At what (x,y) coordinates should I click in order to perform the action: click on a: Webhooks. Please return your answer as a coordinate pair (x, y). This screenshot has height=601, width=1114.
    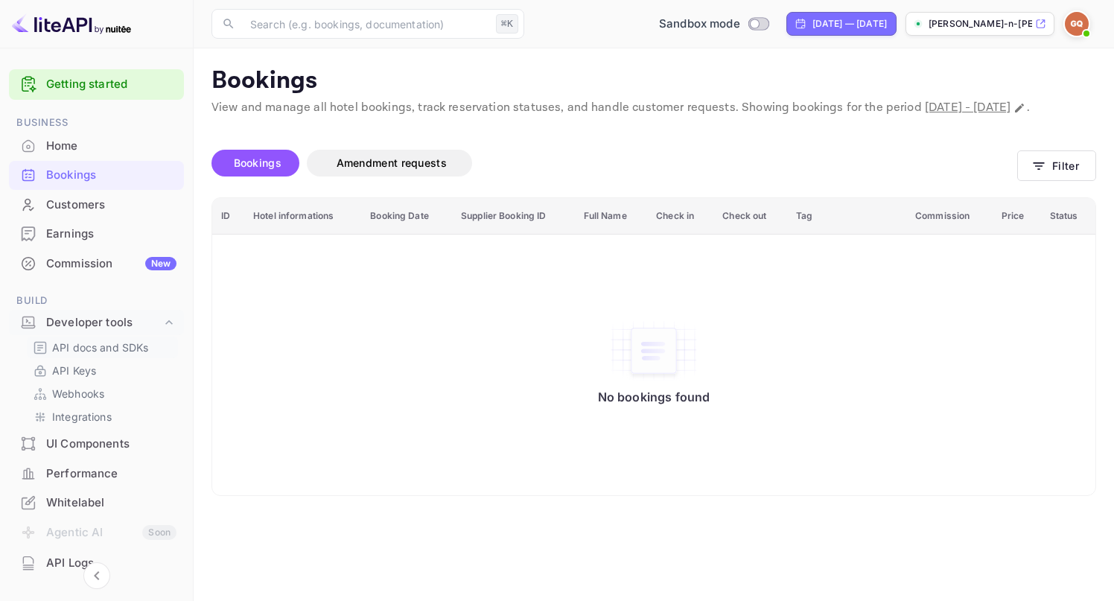
    Looking at the image, I should click on (102, 393).